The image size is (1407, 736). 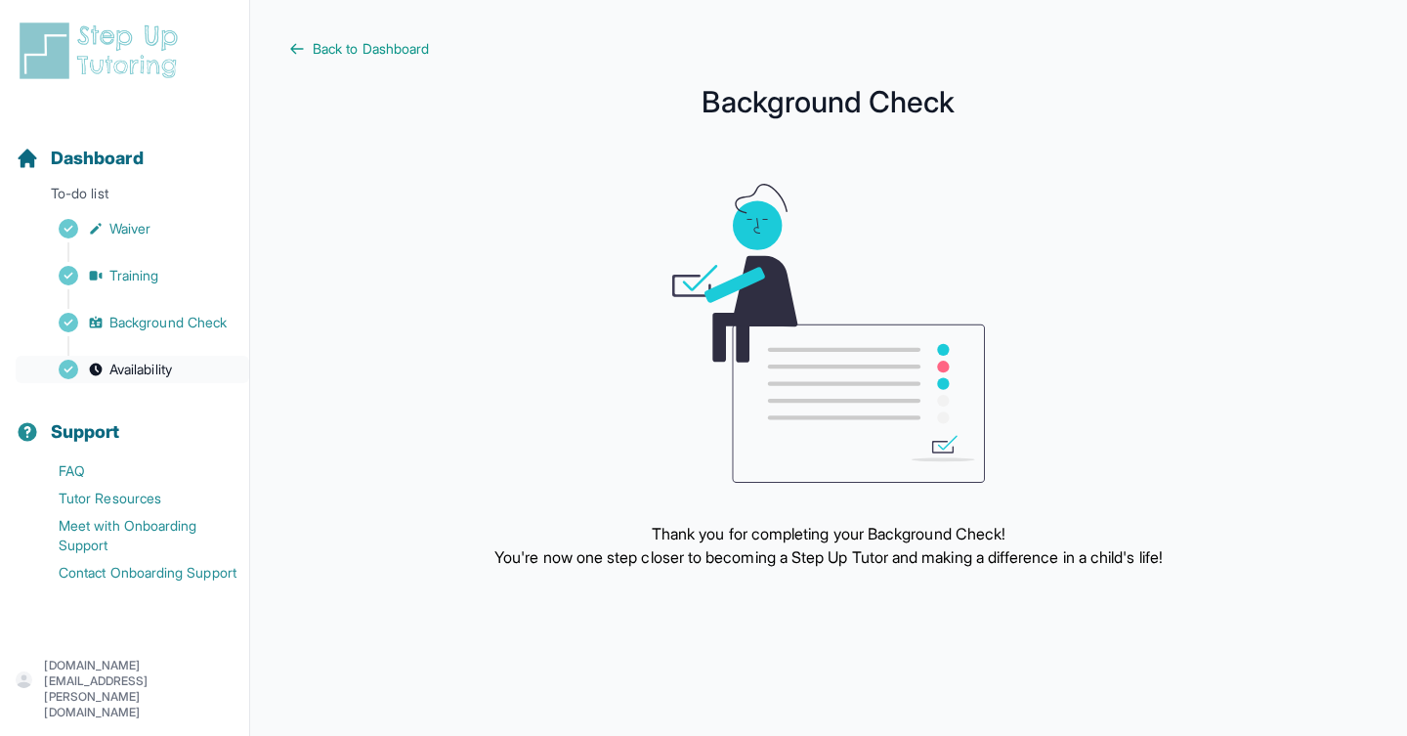 What do you see at coordinates (124, 420) in the screenshot?
I see `button: Support` at bounding box center [124, 420].